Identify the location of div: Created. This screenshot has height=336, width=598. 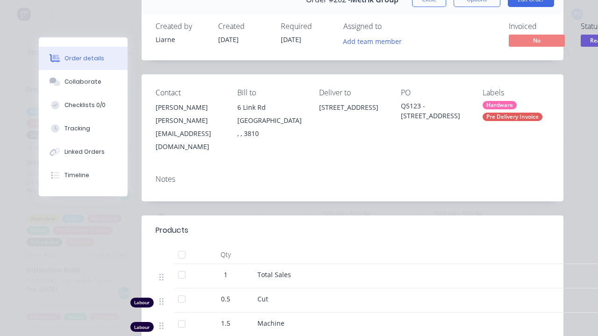
(244, 26).